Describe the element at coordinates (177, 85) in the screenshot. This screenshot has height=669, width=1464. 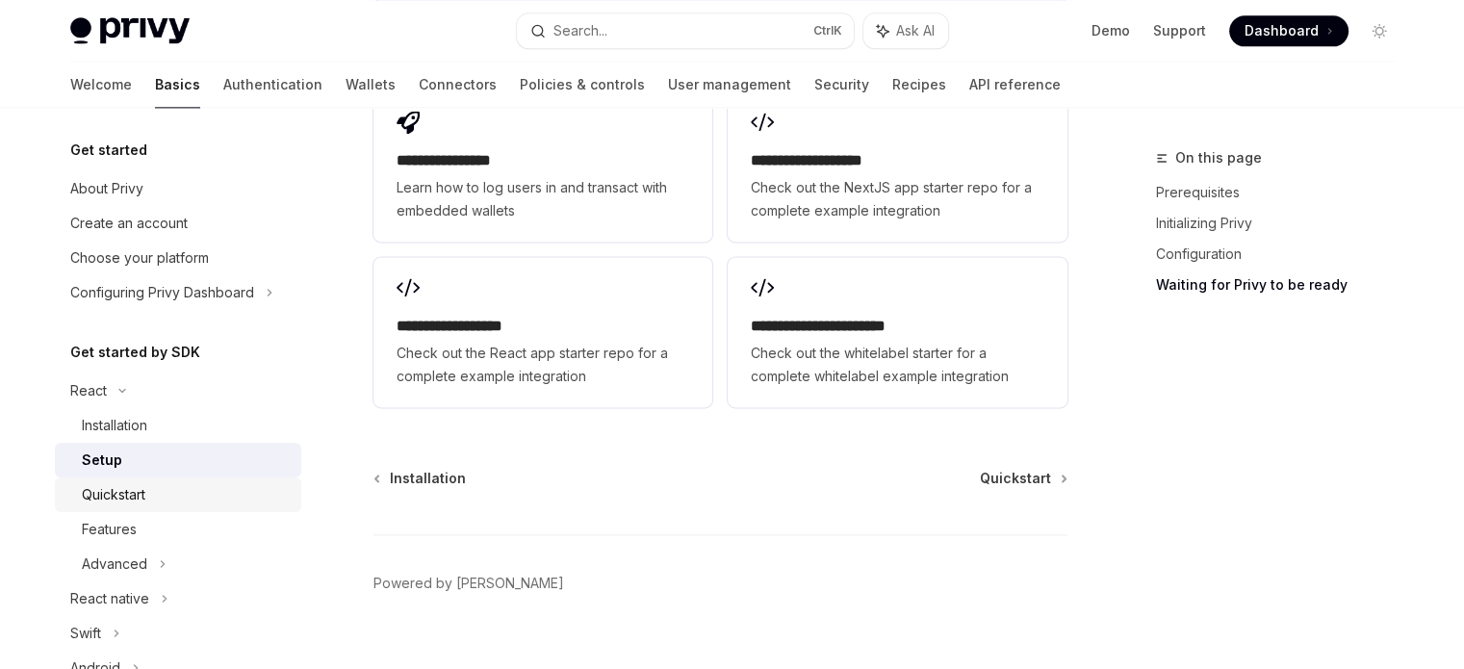
I see `a: Basics` at that location.